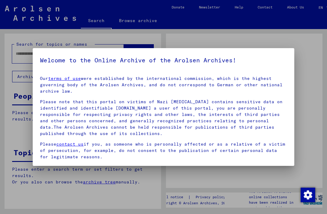  Describe the element at coordinates (308, 195) in the screenshot. I see `img: Change consent` at that location.